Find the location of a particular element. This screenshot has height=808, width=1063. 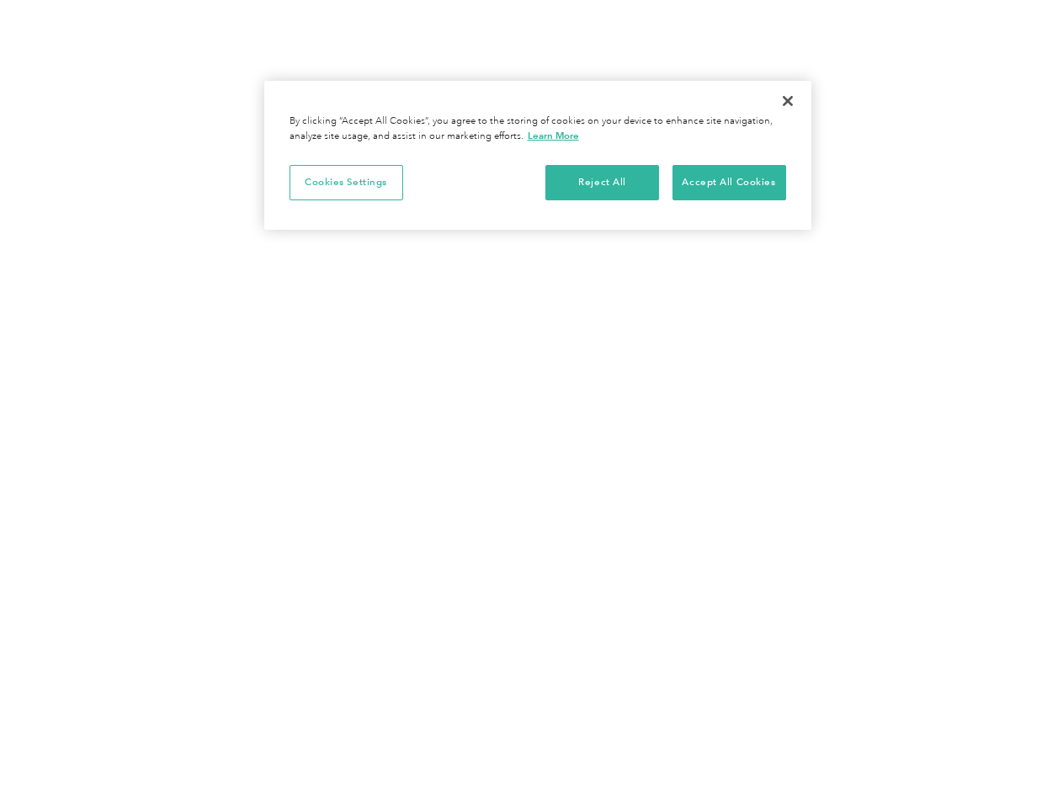

div: Cookie banner is located at coordinates (538, 155).